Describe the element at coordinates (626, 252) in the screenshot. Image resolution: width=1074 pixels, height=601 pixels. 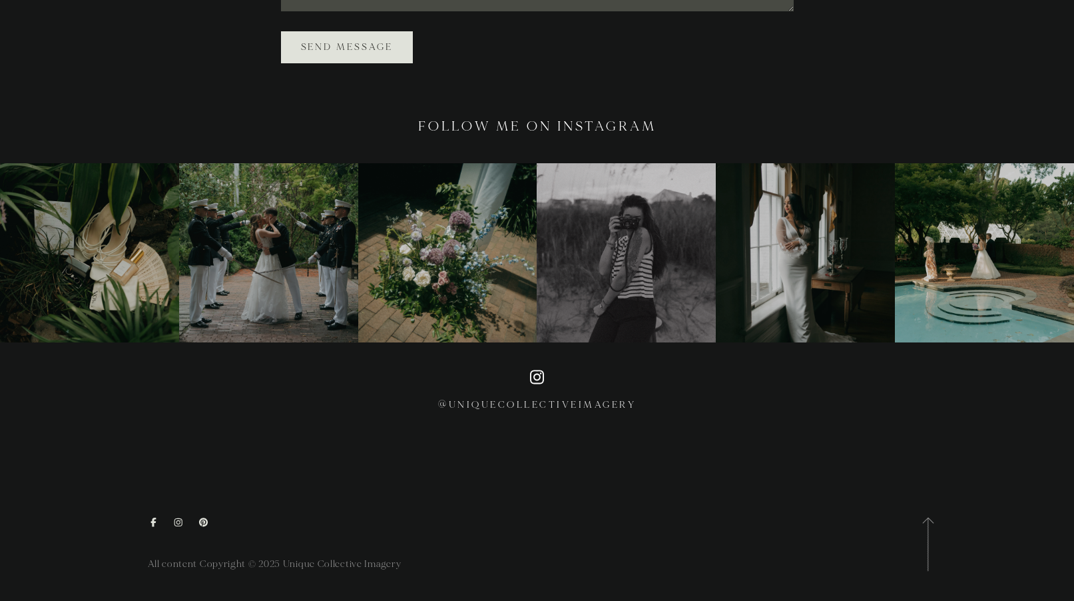
I see `img: 553743984_18530946820013497_8784028426985276204_n.jpg` at that location.